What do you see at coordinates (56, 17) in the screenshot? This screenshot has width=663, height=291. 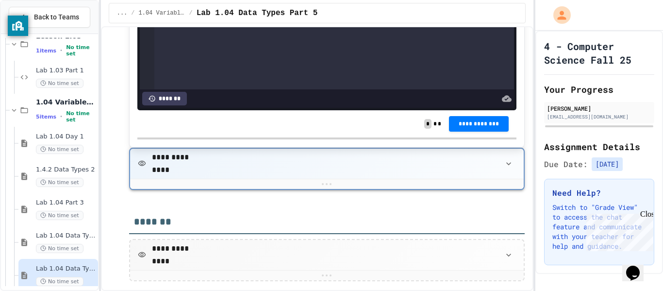 I see `span: Back to Teams` at bounding box center [56, 17].